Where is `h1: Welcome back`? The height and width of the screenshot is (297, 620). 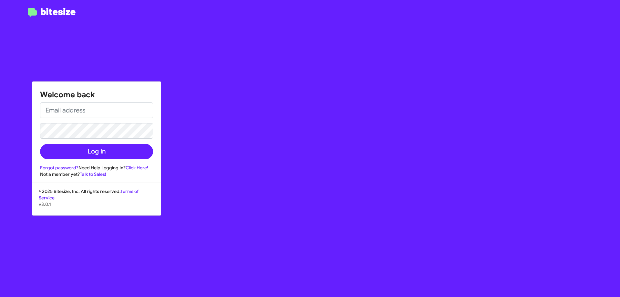
h1: Welcome back is located at coordinates (97, 95).